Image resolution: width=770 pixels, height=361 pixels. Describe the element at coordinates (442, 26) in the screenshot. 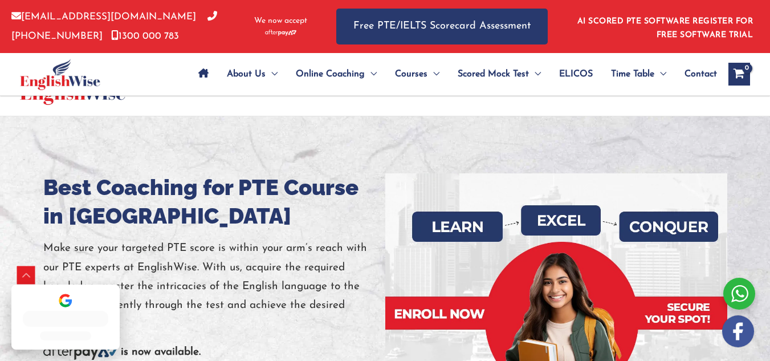

I see `a: Free PTE/IELTS Scorecard Assessment` at that location.